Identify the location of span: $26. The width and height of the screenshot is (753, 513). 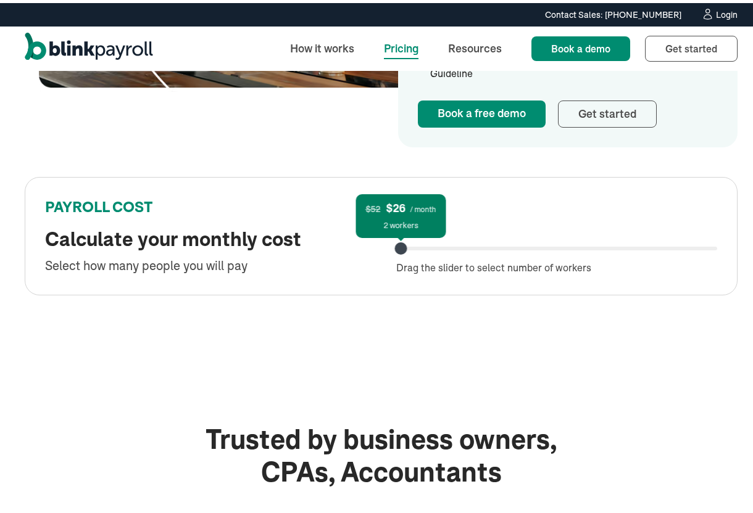
(395, 205).